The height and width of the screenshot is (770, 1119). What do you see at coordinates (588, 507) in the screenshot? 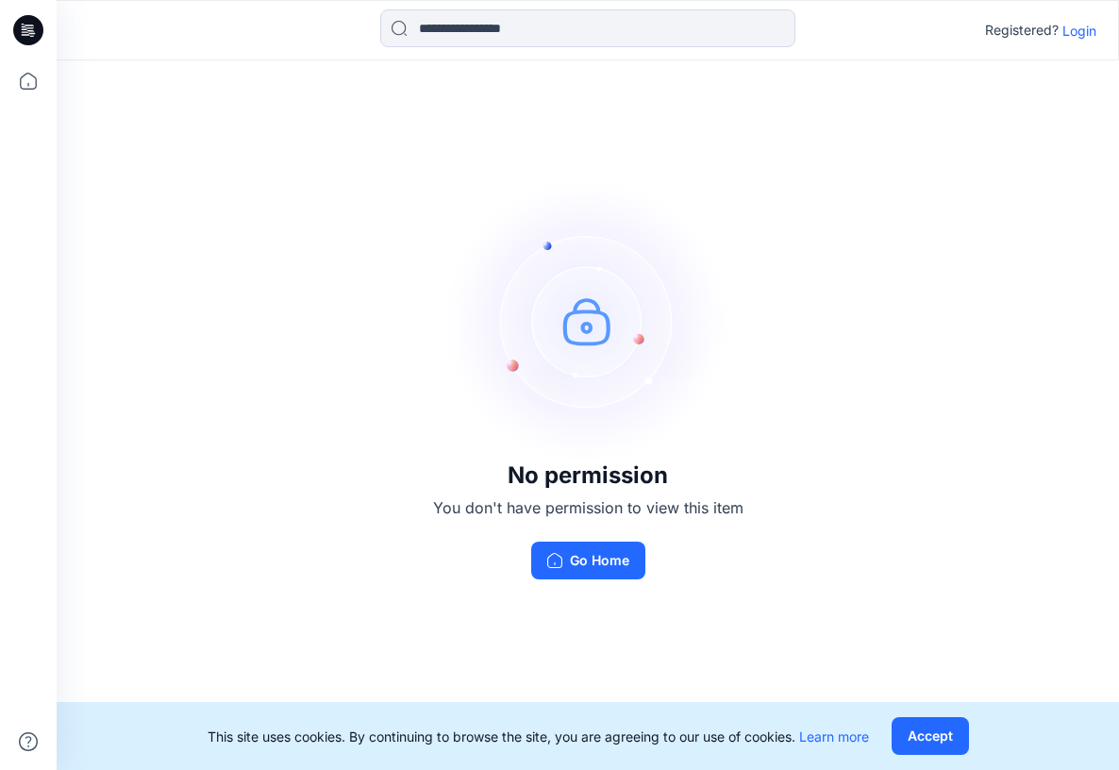
I see `p: You don't have permission to view this item` at bounding box center [588, 507].